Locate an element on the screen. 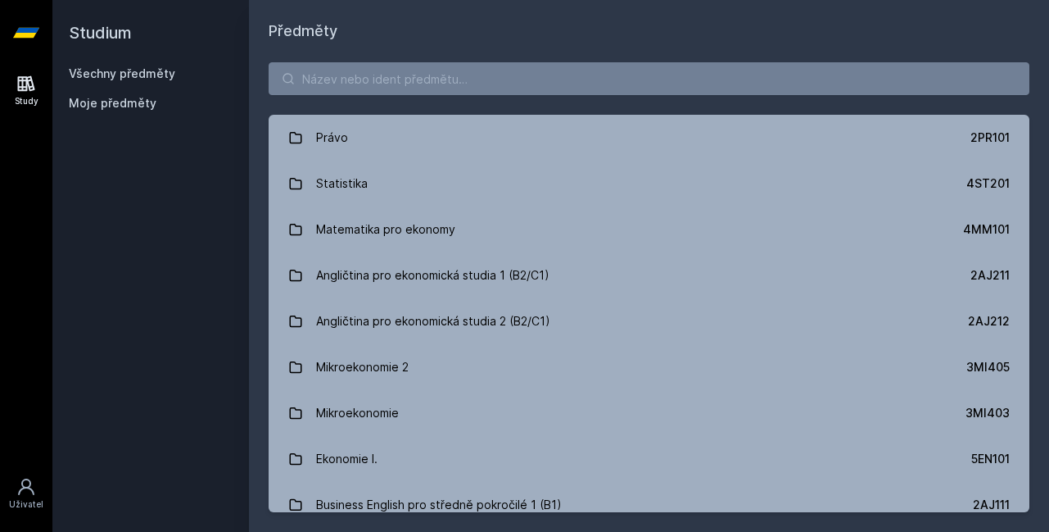  a: Study is located at coordinates (26, 90).